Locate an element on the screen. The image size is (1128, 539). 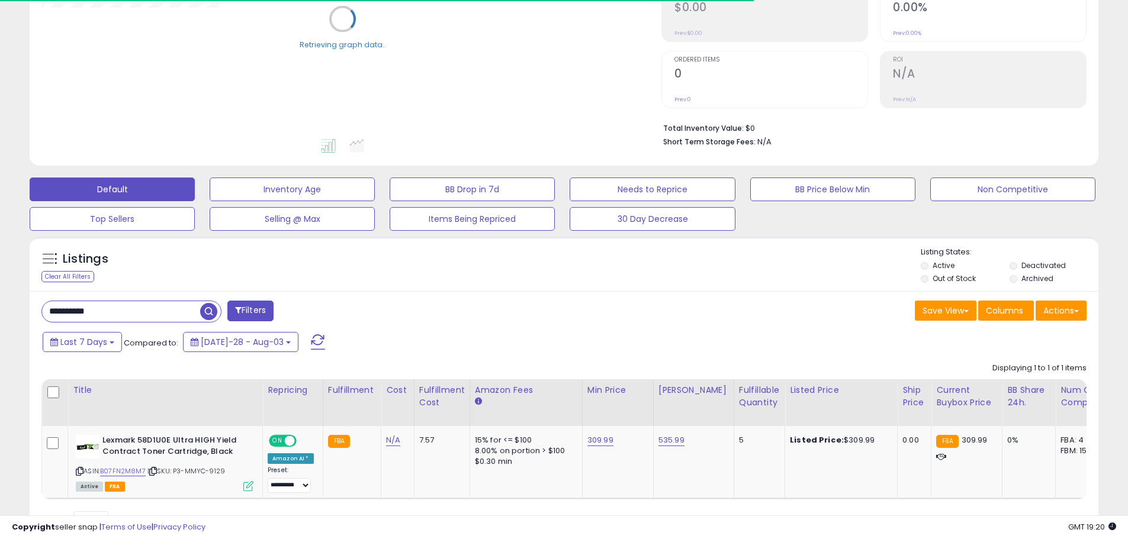
a: N/A is located at coordinates (393, 440).